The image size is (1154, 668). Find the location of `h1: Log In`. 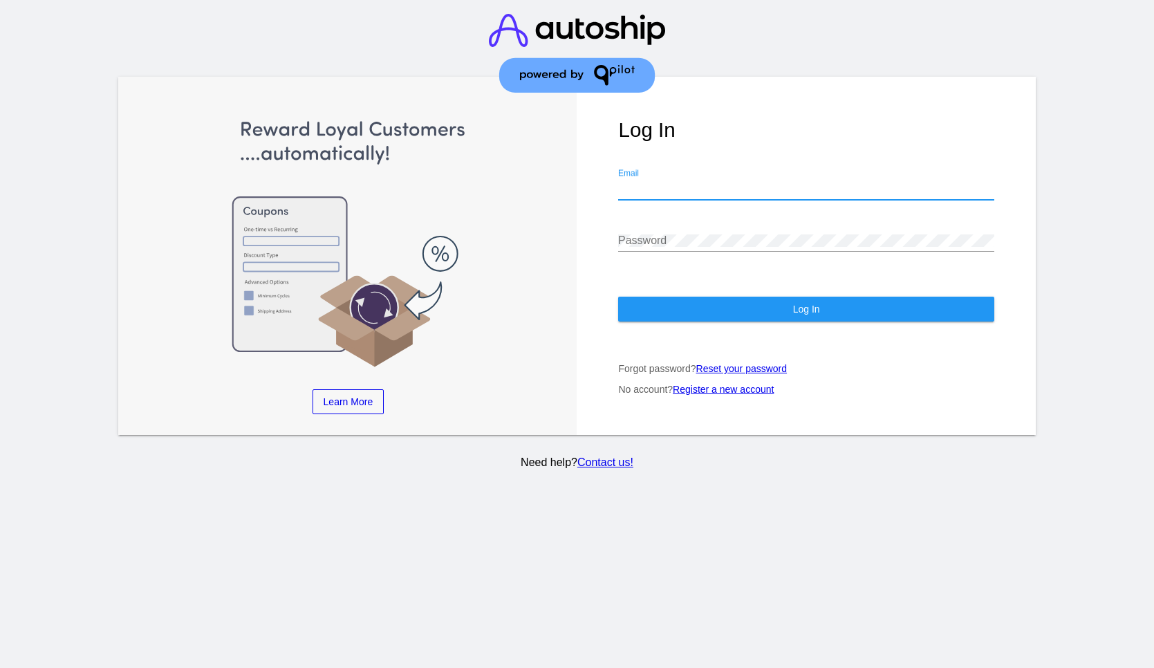

h1: Log In is located at coordinates (805, 130).